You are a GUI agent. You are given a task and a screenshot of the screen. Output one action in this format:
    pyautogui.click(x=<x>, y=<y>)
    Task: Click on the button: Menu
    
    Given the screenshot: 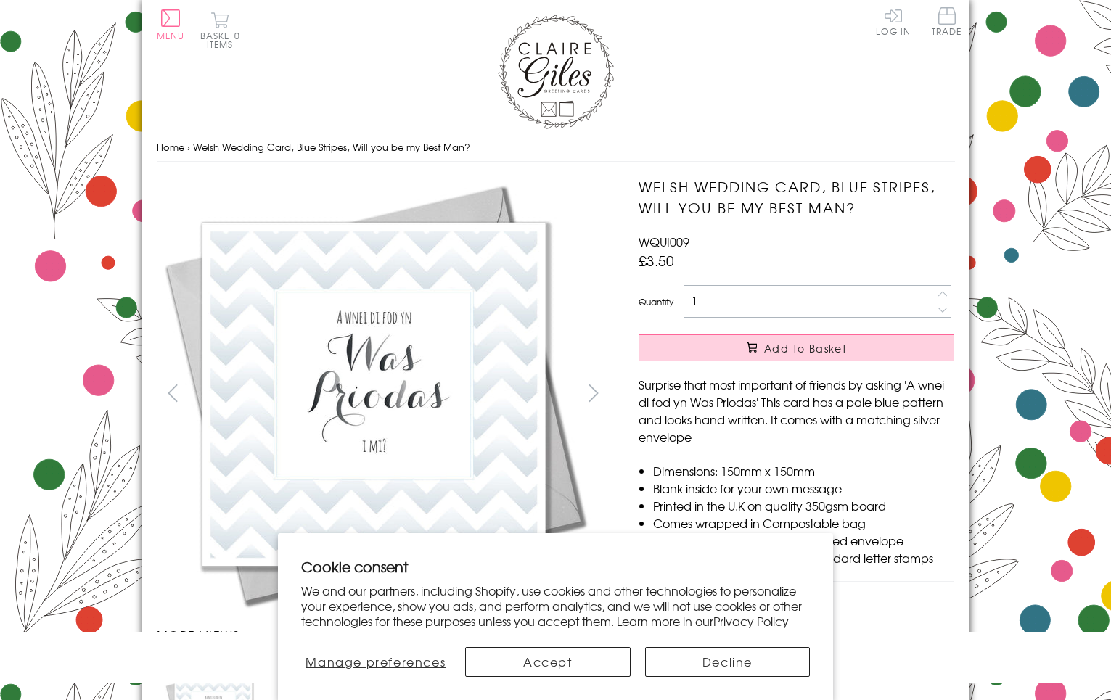 What is the action you would take?
    pyautogui.click(x=171, y=25)
    